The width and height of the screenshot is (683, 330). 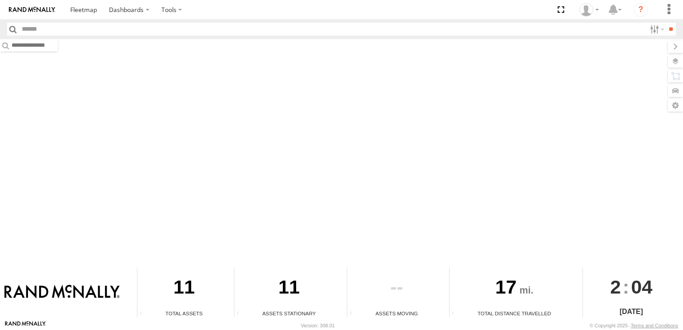 What do you see at coordinates (655, 325) in the screenshot?
I see `a: Terms and Conditions` at bounding box center [655, 325].